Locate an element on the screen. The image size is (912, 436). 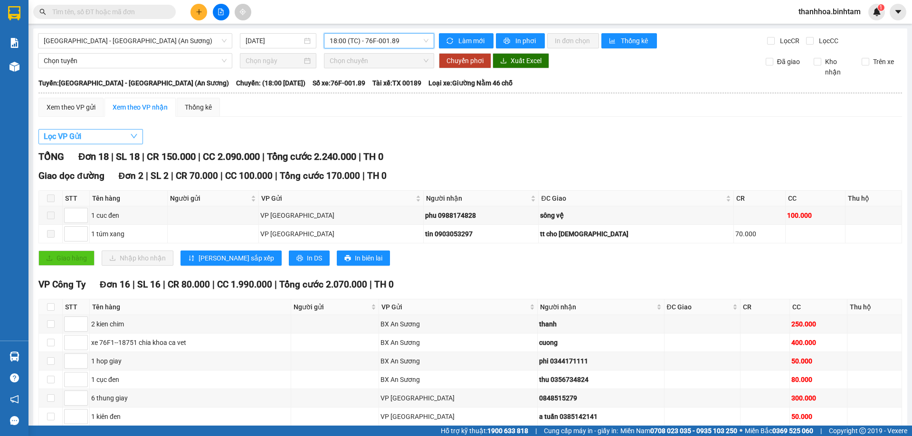
button: bar-chartThống kê is located at coordinates (629, 41).